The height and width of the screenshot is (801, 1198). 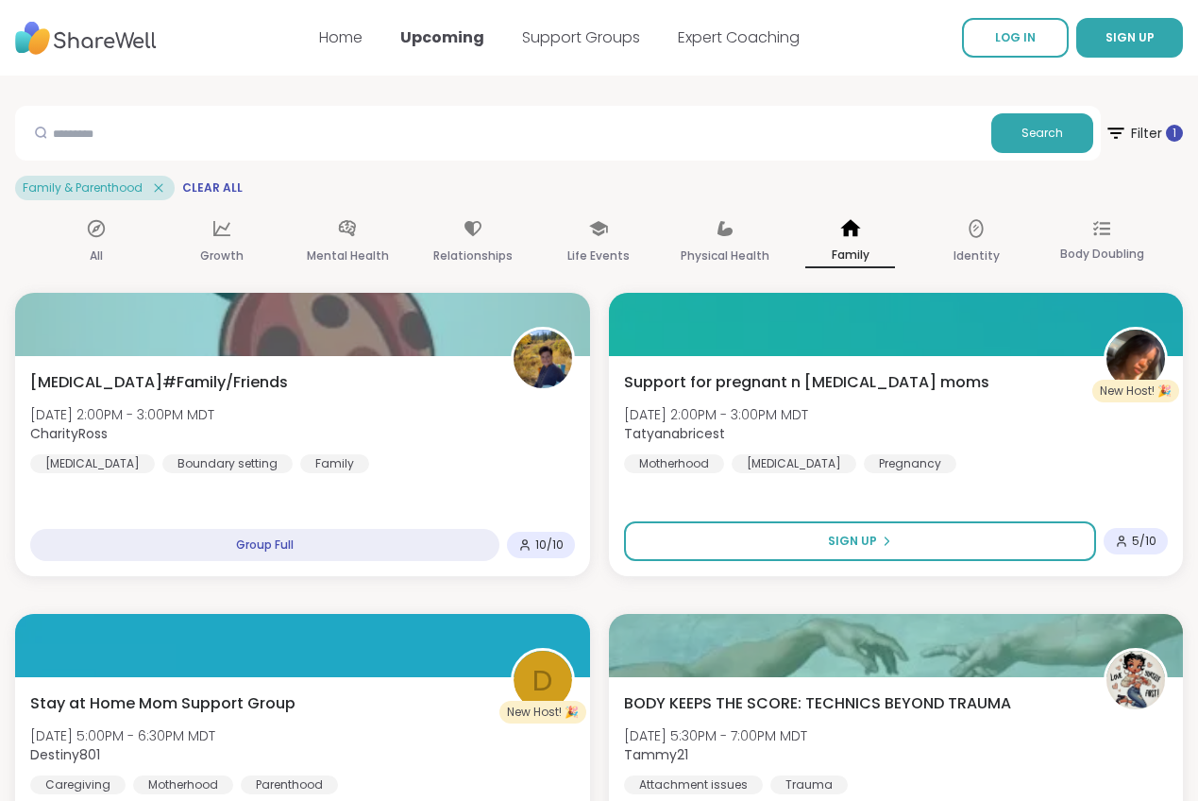 What do you see at coordinates (1144, 541) in the screenshot?
I see `span: 5 / 10` at bounding box center [1144, 541].